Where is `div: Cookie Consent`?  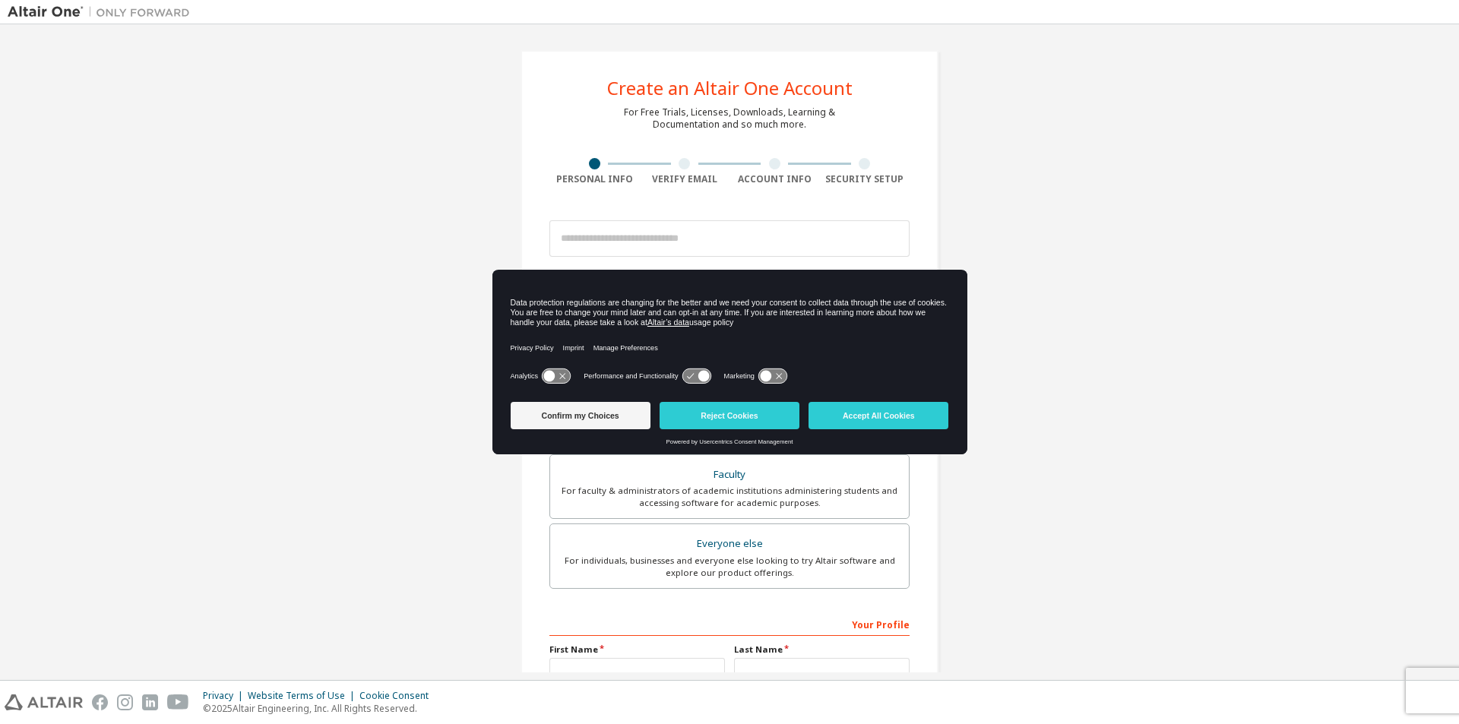
div: Cookie Consent is located at coordinates (398, 696).